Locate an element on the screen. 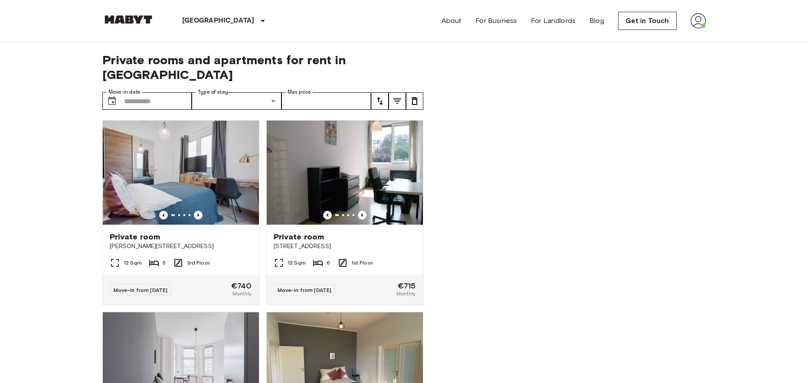 The width and height of the screenshot is (808, 383). span: 1st Floor is located at coordinates (362, 263).